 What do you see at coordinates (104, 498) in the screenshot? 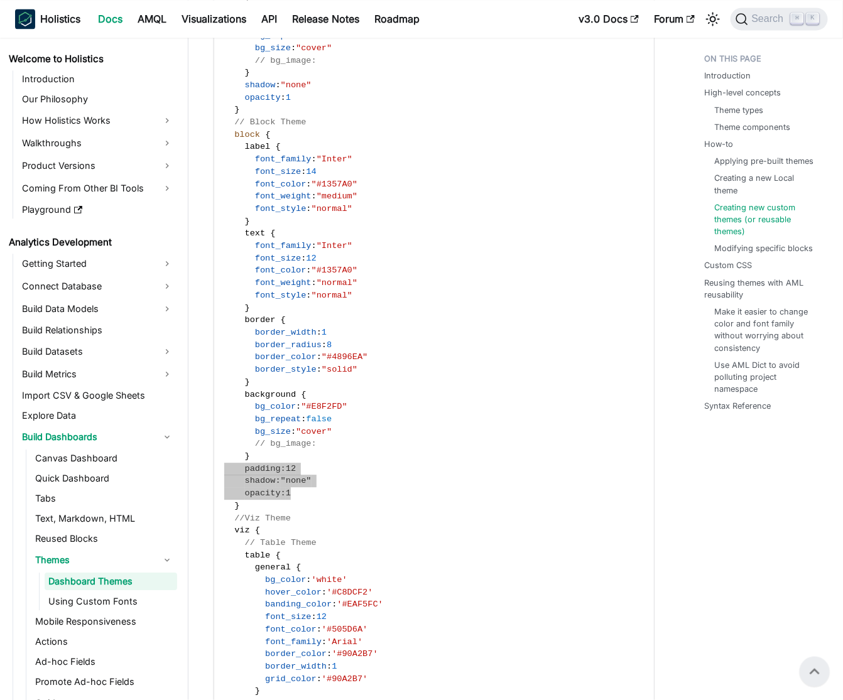
I see `a: Tabs` at bounding box center [104, 498].